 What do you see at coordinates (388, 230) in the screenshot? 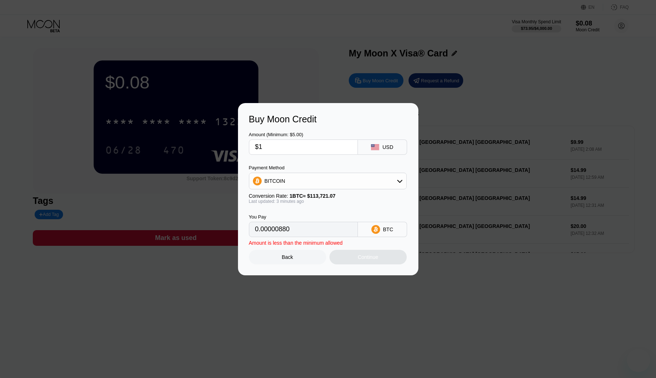
I see `div: BTC` at bounding box center [388, 230].